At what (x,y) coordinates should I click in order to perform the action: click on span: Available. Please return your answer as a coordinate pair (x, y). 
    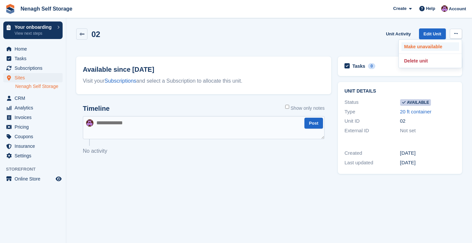
    Looking at the image, I should click on (416, 103).